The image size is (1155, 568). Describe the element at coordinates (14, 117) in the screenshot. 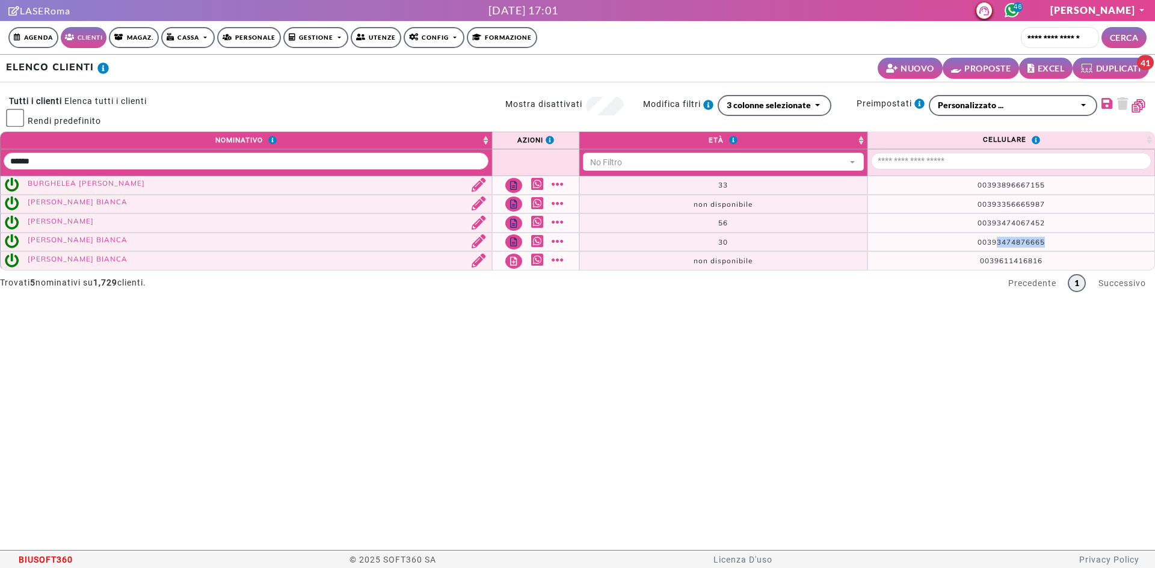

I see `input: Rendi predefinito` at that location.